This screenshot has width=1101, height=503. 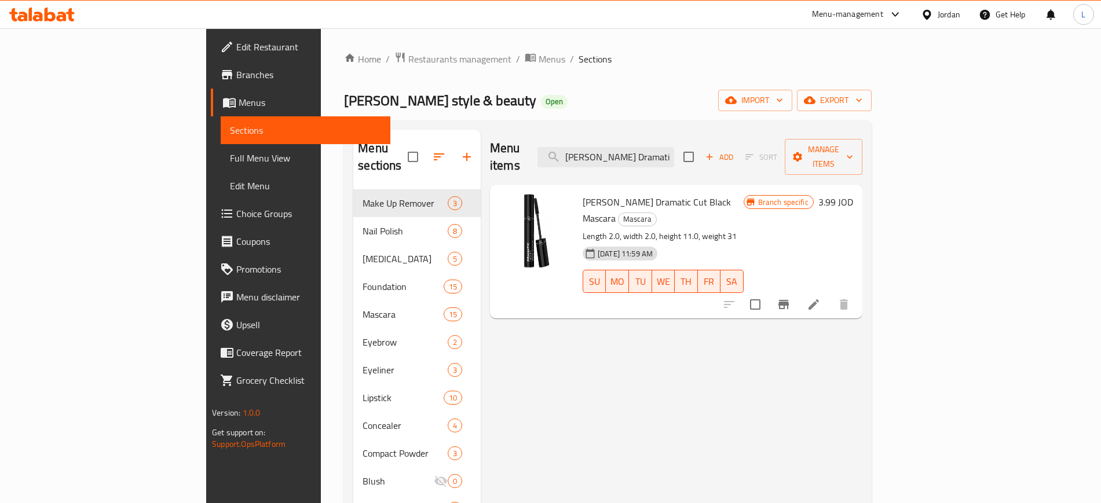 What do you see at coordinates (460, 59) in the screenshot?
I see `span: Restaurants management` at bounding box center [460, 59].